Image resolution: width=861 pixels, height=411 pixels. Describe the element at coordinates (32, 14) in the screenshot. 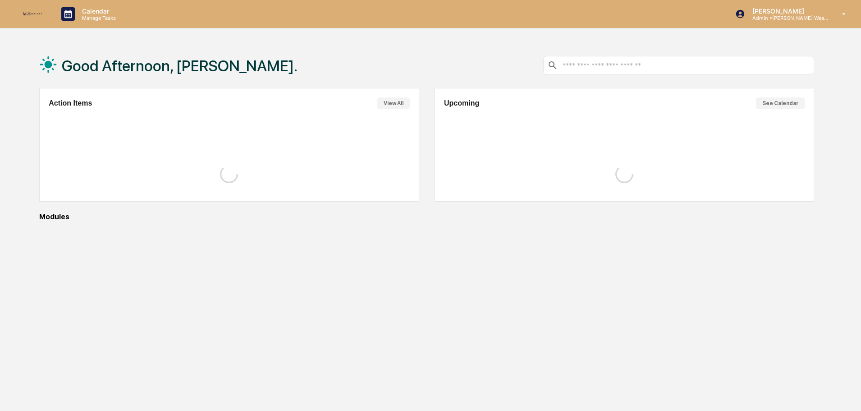

I see `img: logo` at that location.